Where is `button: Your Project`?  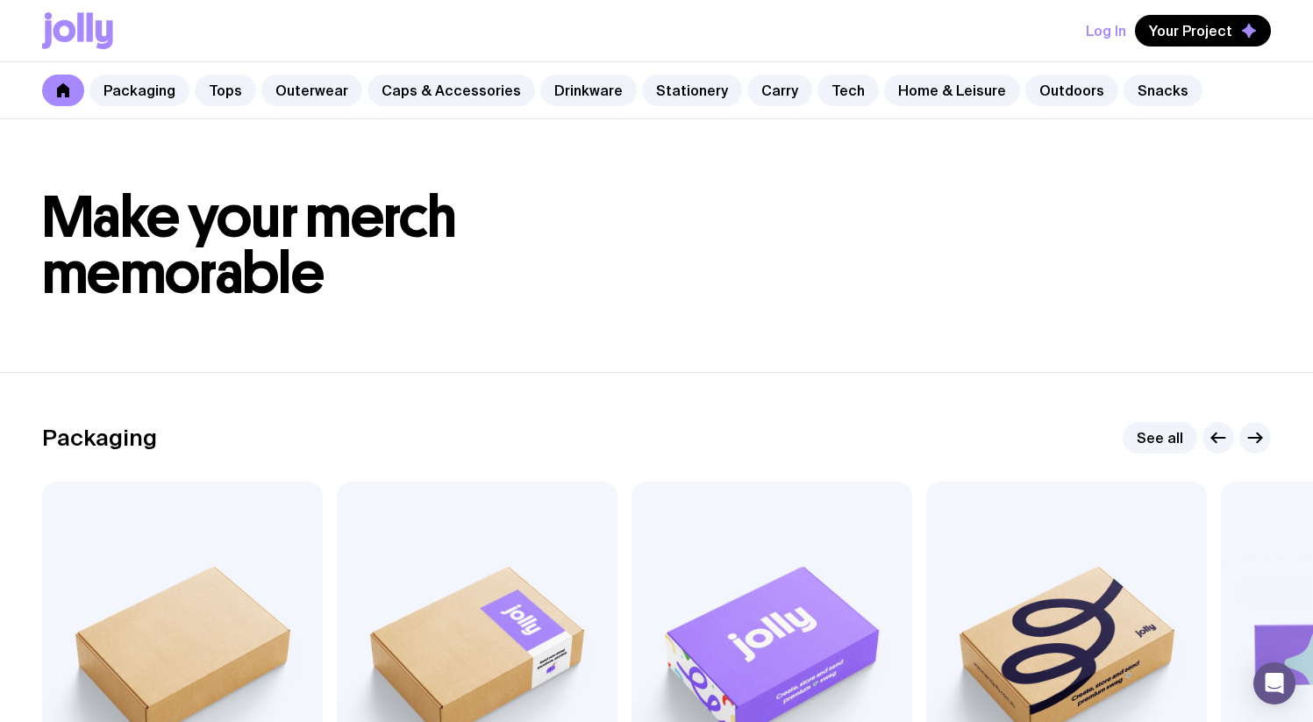
button: Your Project is located at coordinates (1203, 31).